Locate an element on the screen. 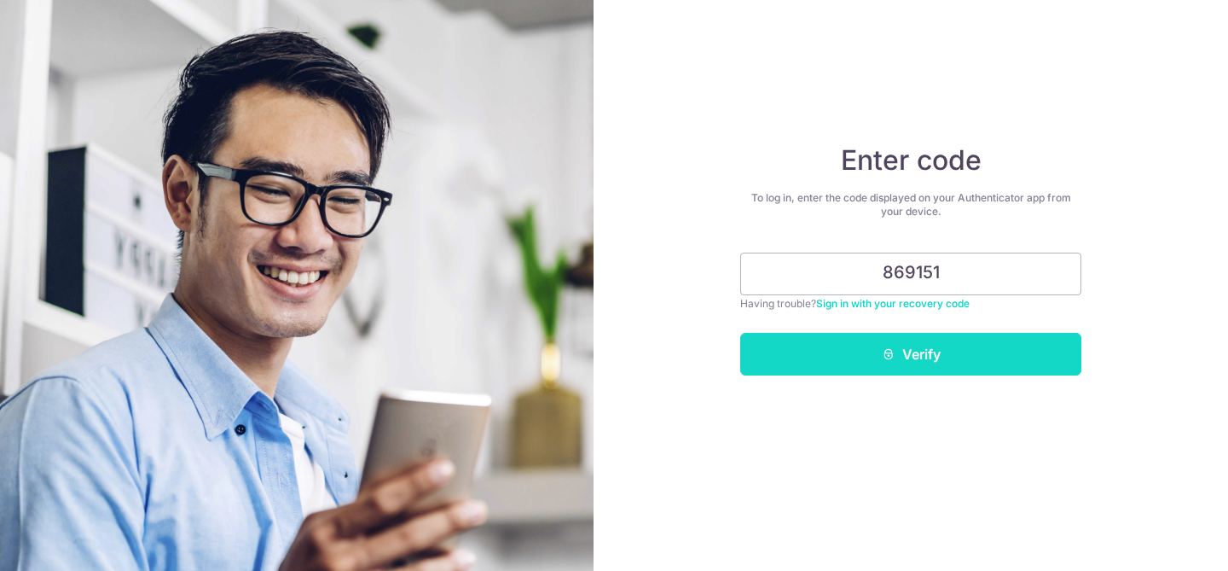 Image resolution: width=1228 pixels, height=571 pixels. a: Sign in with your recovery code is located at coordinates (893, 303).